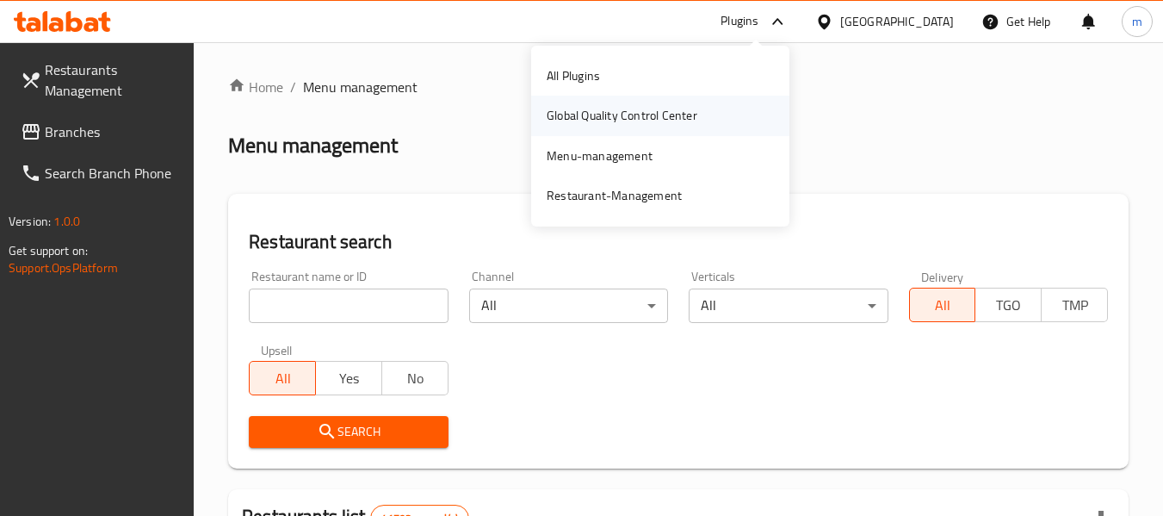  What do you see at coordinates (599, 156) in the screenshot?
I see `div: Menu-management` at bounding box center [599, 156].